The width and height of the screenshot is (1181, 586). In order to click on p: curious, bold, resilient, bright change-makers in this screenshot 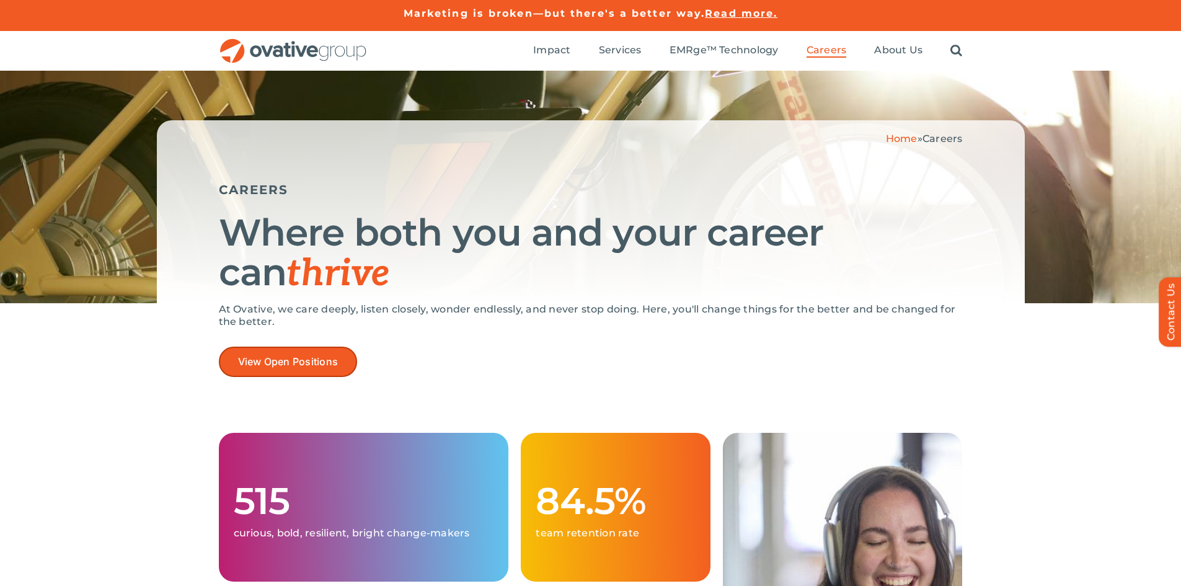, I will do `click(364, 533)`.